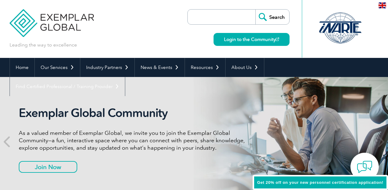 This screenshot has height=190, width=388. What do you see at coordinates (48, 167) in the screenshot?
I see `a: Join Now` at bounding box center [48, 167].